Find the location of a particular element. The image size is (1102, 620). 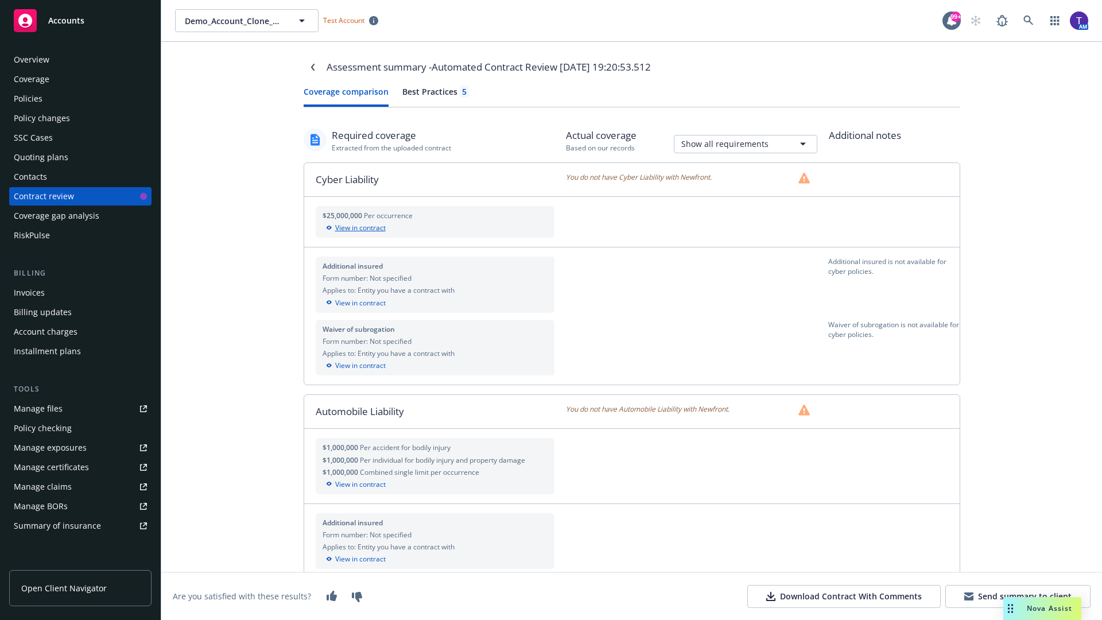

div: Extracted from the uploaded contract is located at coordinates (391, 148).